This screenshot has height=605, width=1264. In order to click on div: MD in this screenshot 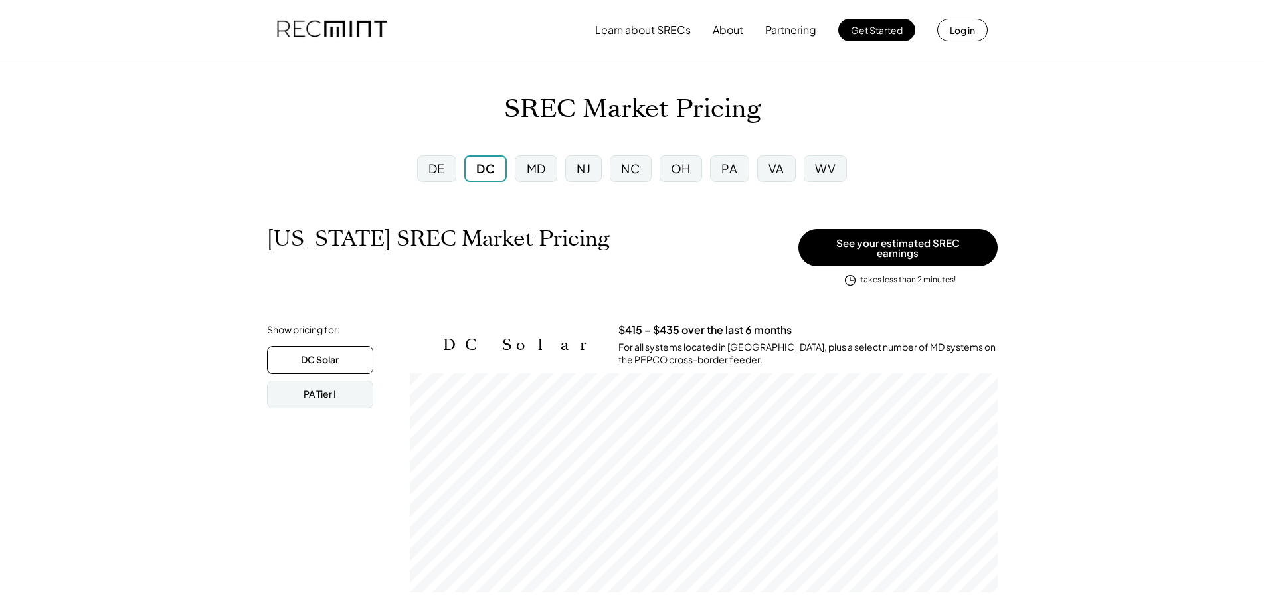, I will do `click(536, 168)`.